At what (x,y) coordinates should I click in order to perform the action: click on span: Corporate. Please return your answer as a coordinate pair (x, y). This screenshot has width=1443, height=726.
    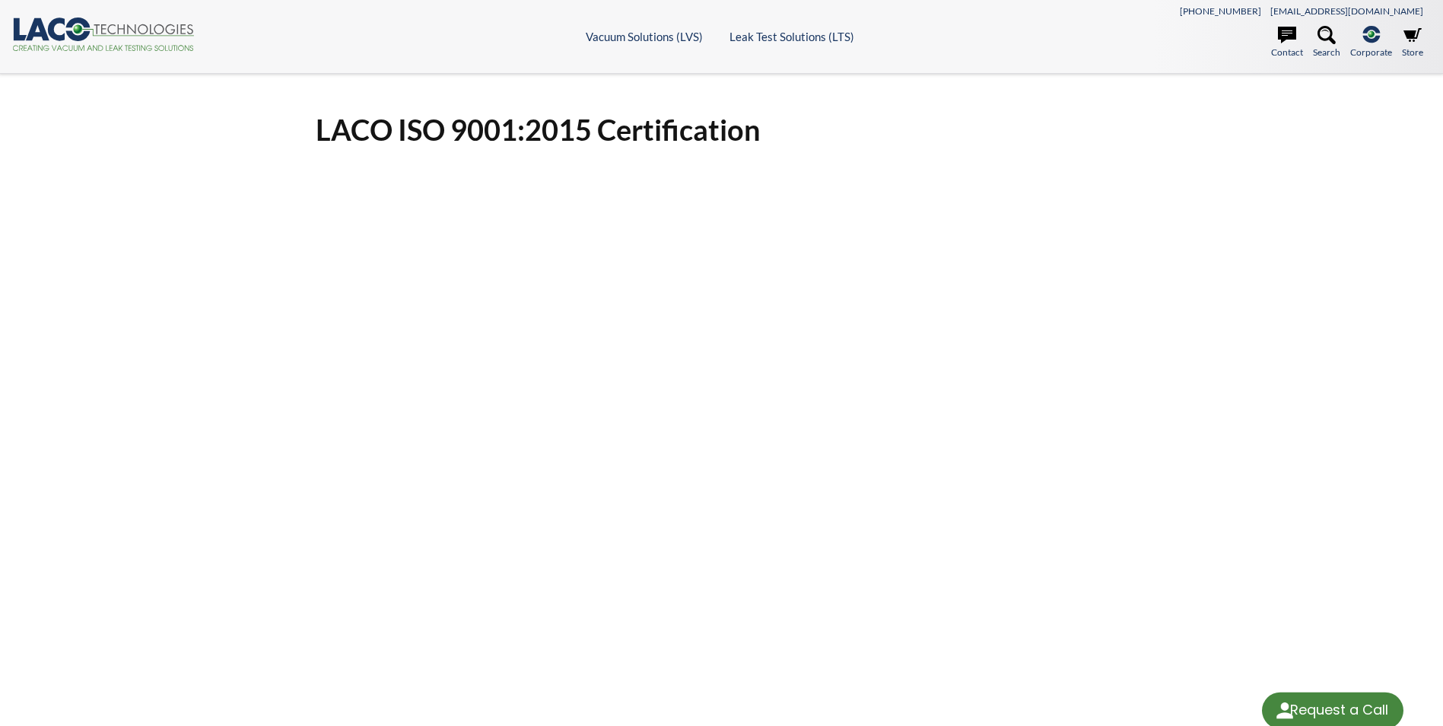
    Looking at the image, I should click on (1371, 52).